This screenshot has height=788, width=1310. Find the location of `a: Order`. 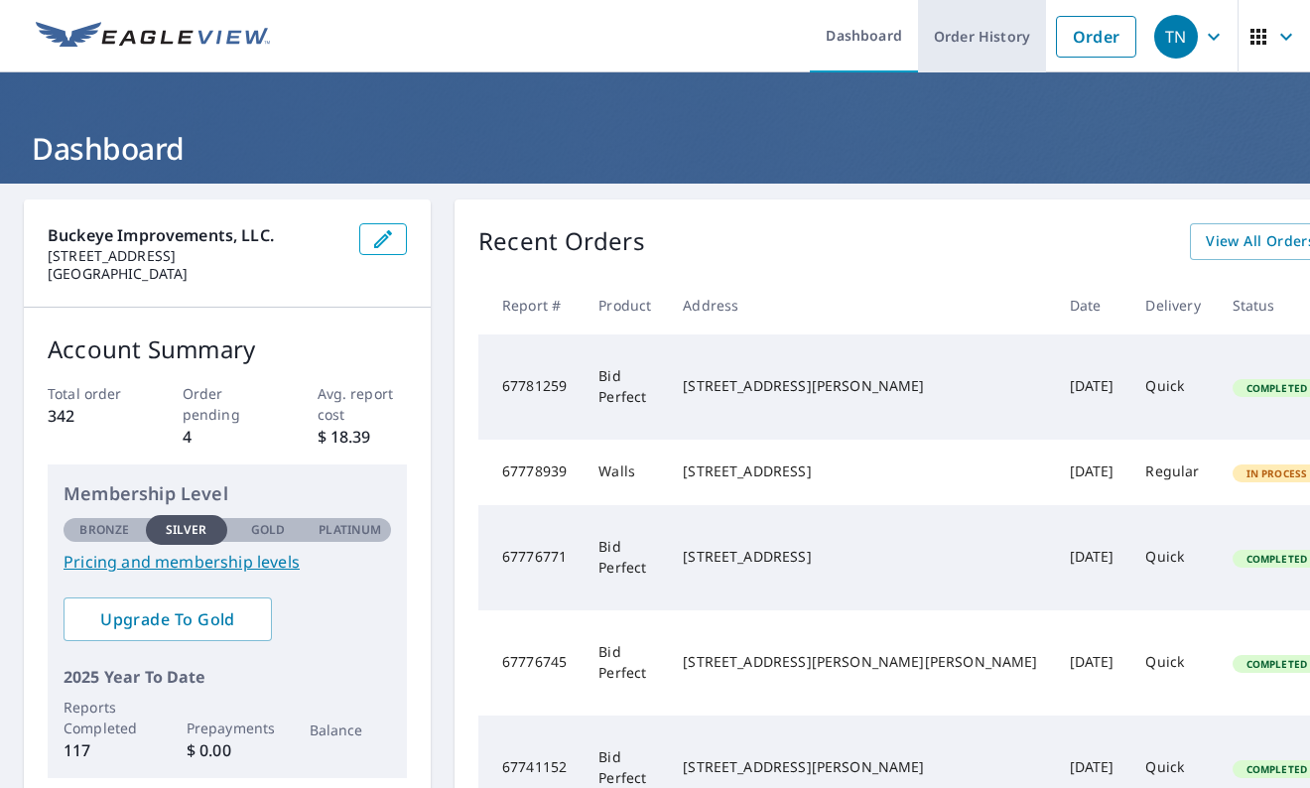

a: Order is located at coordinates (1096, 37).